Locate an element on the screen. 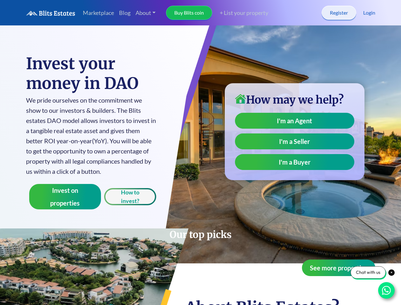 Image resolution: width=401 pixels, height=305 pixels. img: home-icon is located at coordinates (240, 99).